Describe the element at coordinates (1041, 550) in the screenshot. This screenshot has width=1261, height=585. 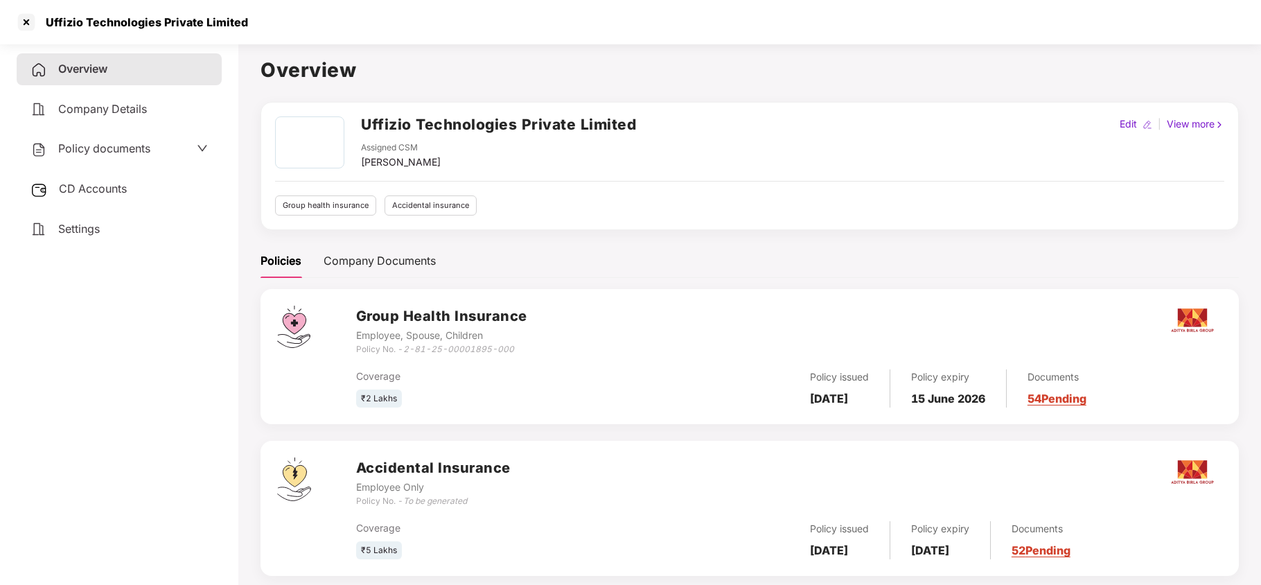
I see `a: 52 Pending` at that location.